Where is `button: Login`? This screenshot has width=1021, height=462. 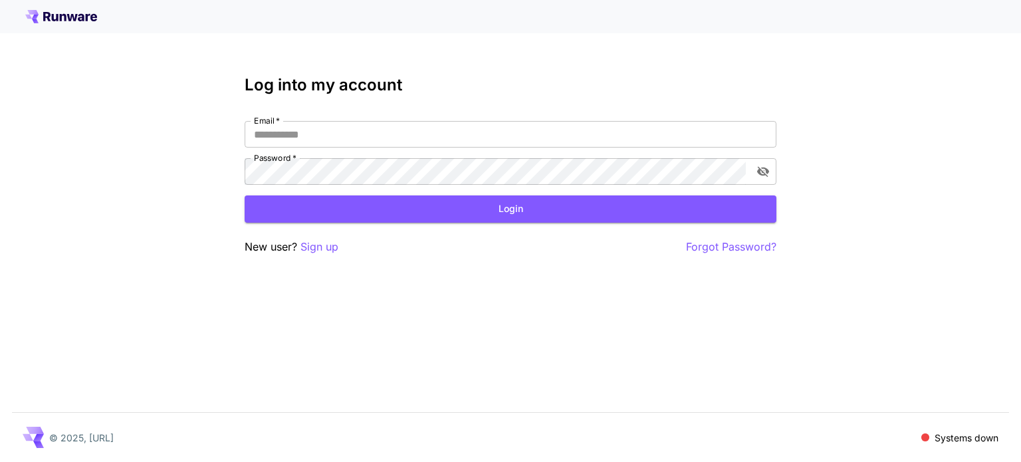 button: Login is located at coordinates (510, 209).